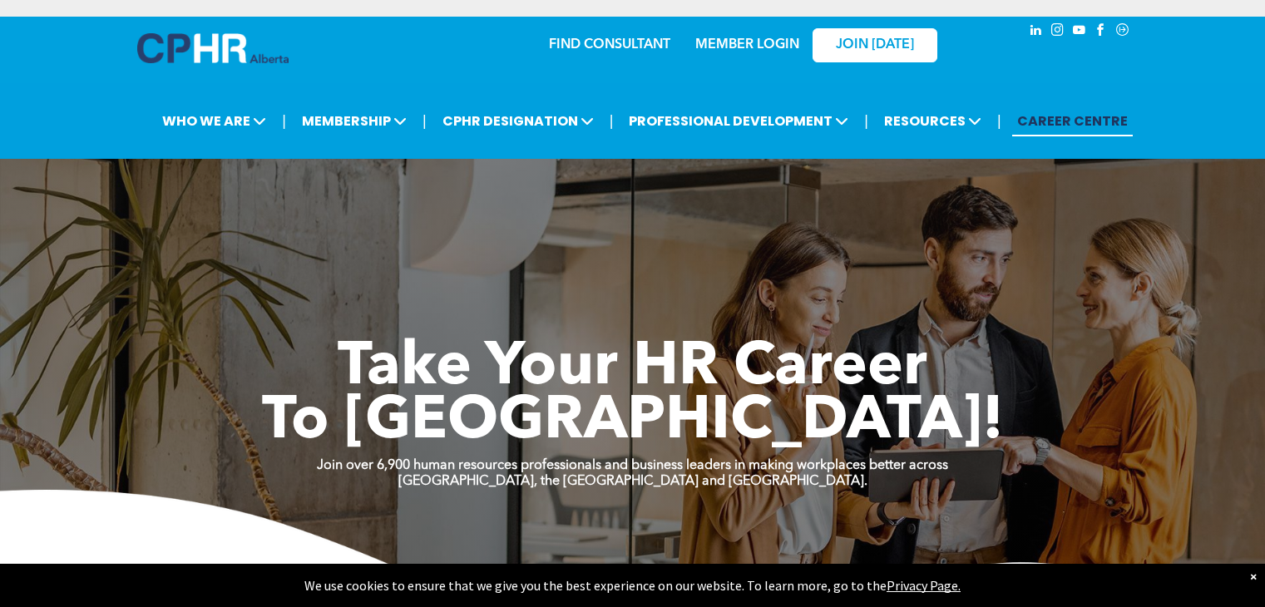 Image resolution: width=1265 pixels, height=607 pixels. Describe the element at coordinates (518, 121) in the screenshot. I see `span: CPHR DESIGNATION` at that location.